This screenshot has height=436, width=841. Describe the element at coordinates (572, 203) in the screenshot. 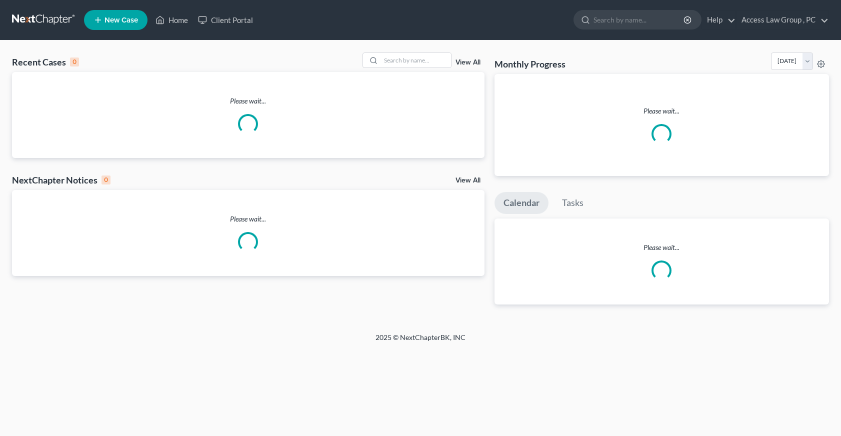

I see `a: Tasks` at that location.